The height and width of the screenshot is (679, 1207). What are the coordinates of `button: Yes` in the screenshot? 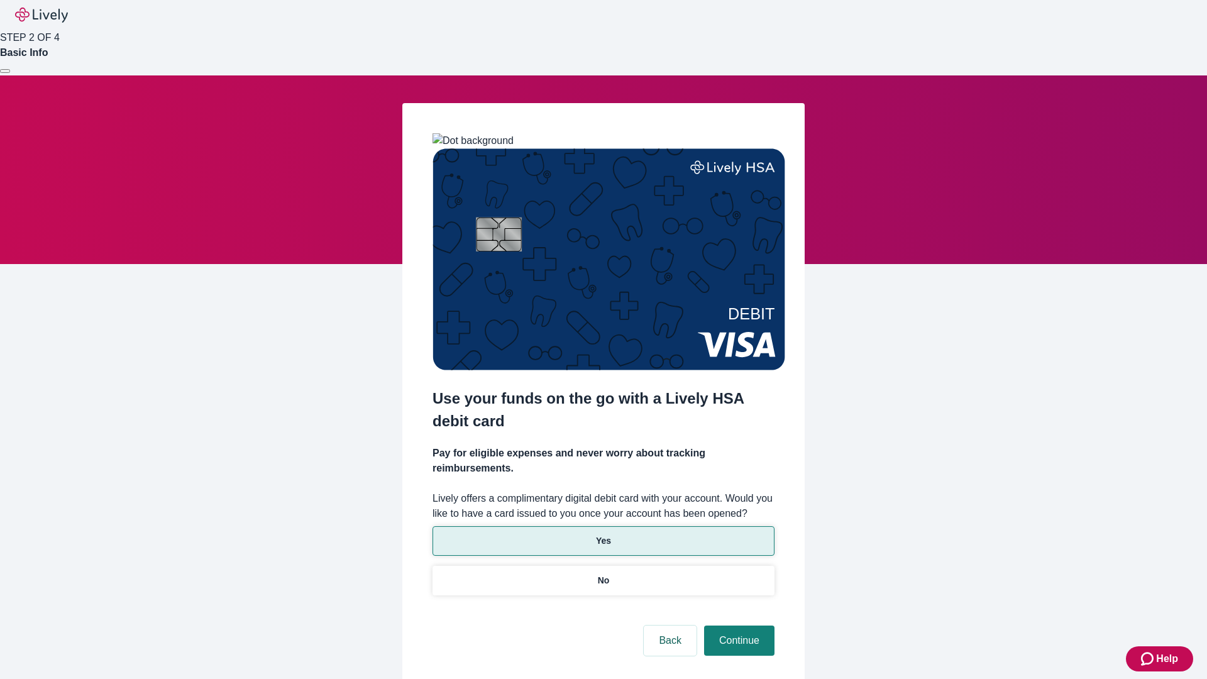 It's located at (604, 541).